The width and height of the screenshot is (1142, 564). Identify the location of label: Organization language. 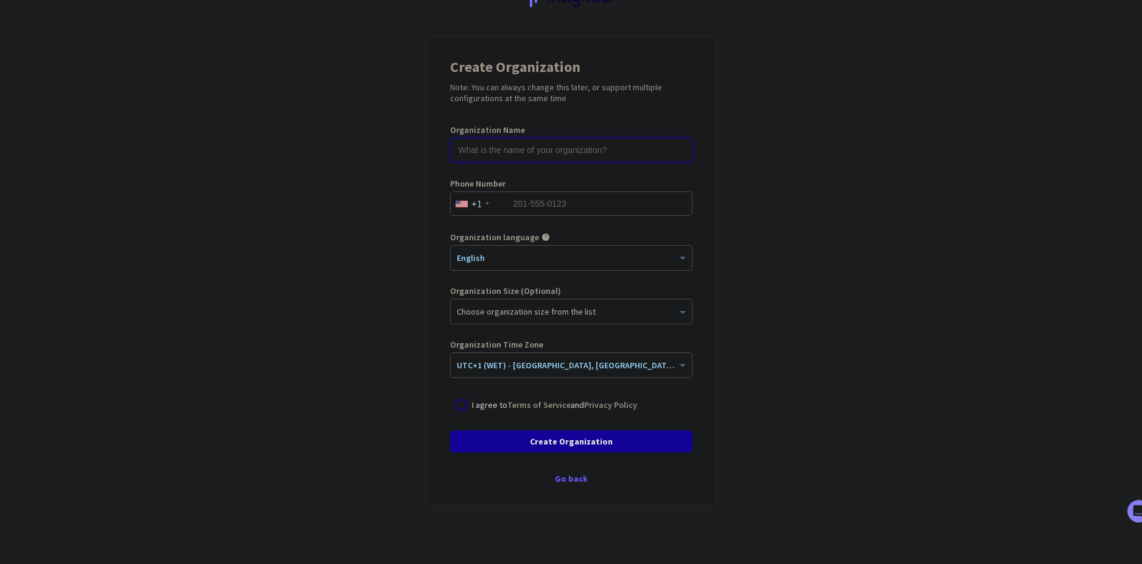
(495, 237).